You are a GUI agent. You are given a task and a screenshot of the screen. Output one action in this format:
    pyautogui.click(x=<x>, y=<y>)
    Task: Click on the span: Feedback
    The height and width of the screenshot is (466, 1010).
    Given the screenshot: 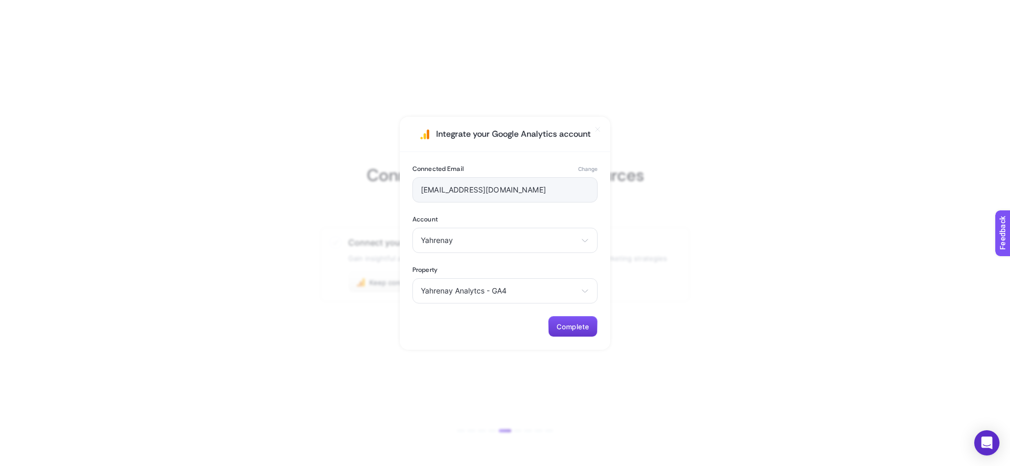 What is the action you would take?
    pyautogui.click(x=23, y=7)
    